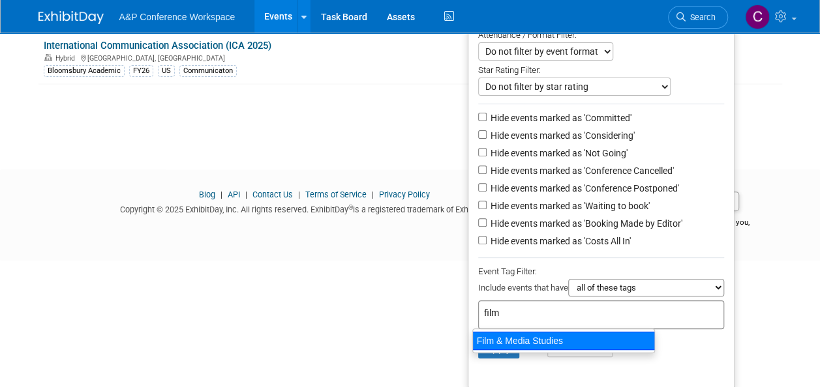 The height and width of the screenshot is (387, 820). Describe the element at coordinates (569, 206) in the screenshot. I see `label: Hide events marked as 'Waiting to book'` at that location.